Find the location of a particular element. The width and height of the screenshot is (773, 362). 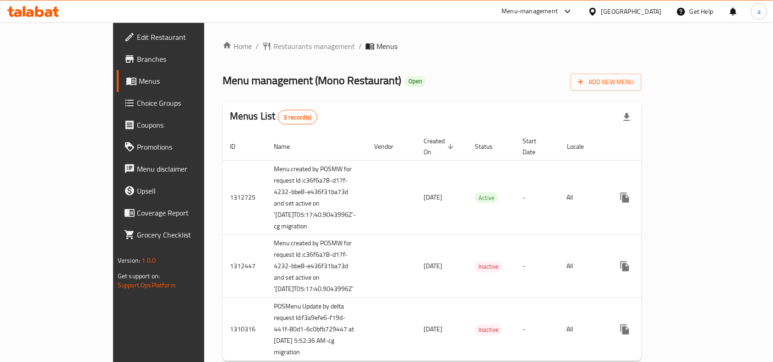

span: Status is located at coordinates (490, 147).